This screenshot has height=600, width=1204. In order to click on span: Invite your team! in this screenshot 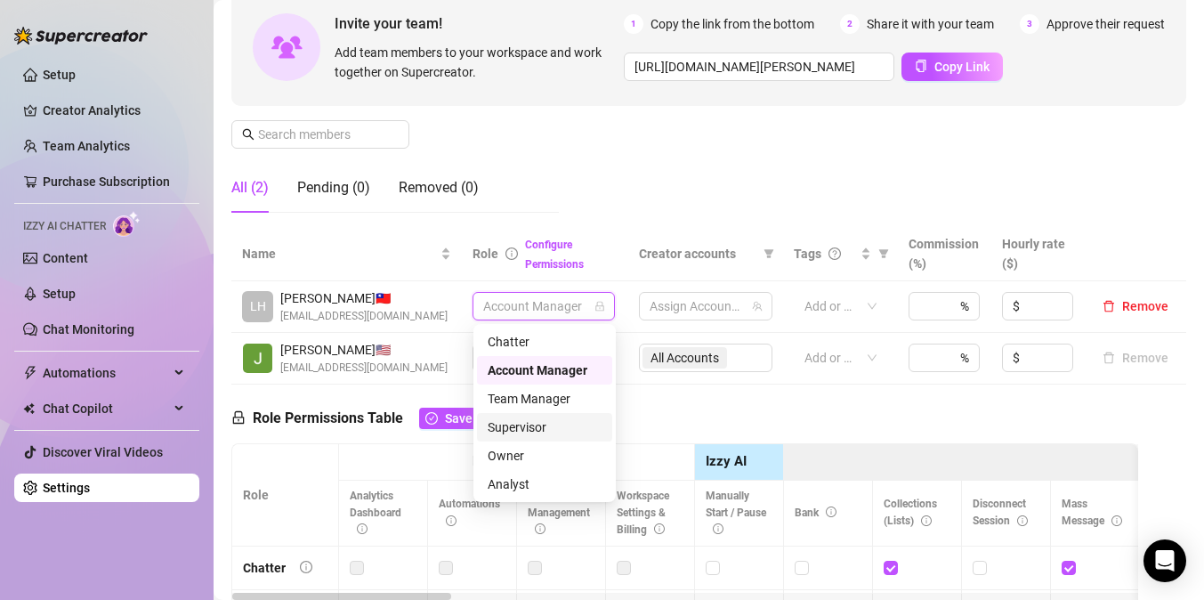, I will do `click(479, 23)`.